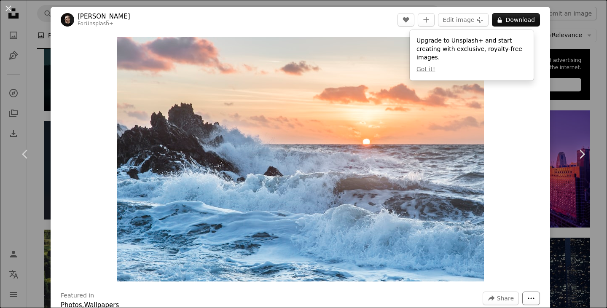  What do you see at coordinates (300, 159) in the screenshot?
I see `img: the sun is setting over the ocean waves` at bounding box center [300, 159].